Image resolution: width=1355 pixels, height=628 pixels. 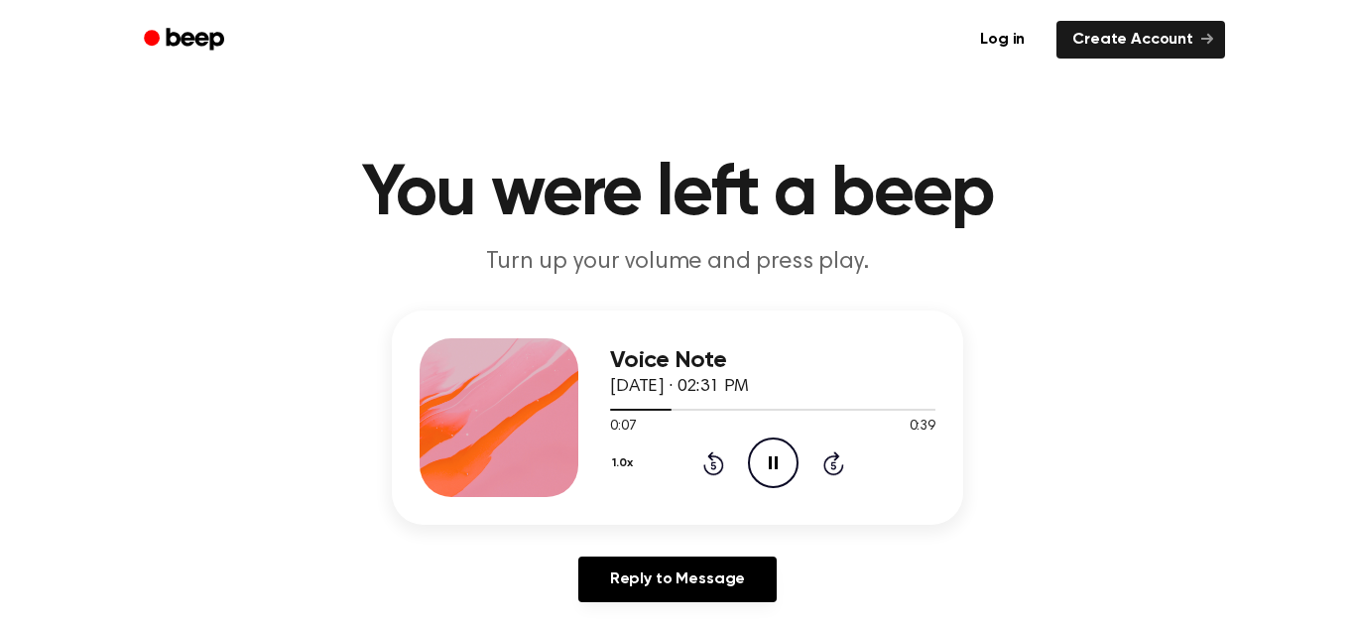 I want to click on a: Log in, so click(x=1002, y=40).